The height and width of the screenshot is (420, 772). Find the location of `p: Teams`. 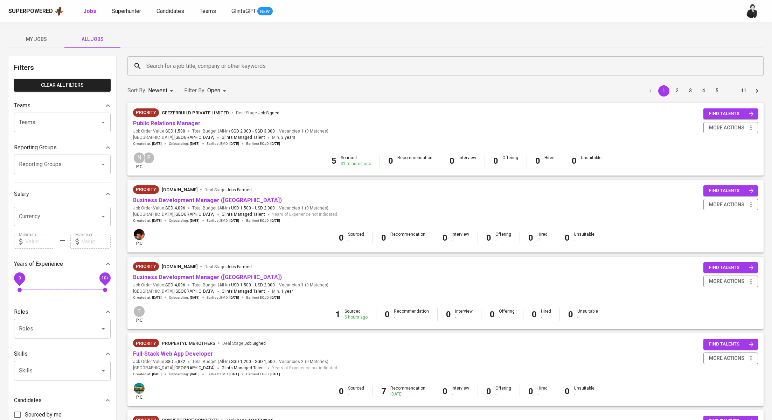

p: Teams is located at coordinates (22, 106).